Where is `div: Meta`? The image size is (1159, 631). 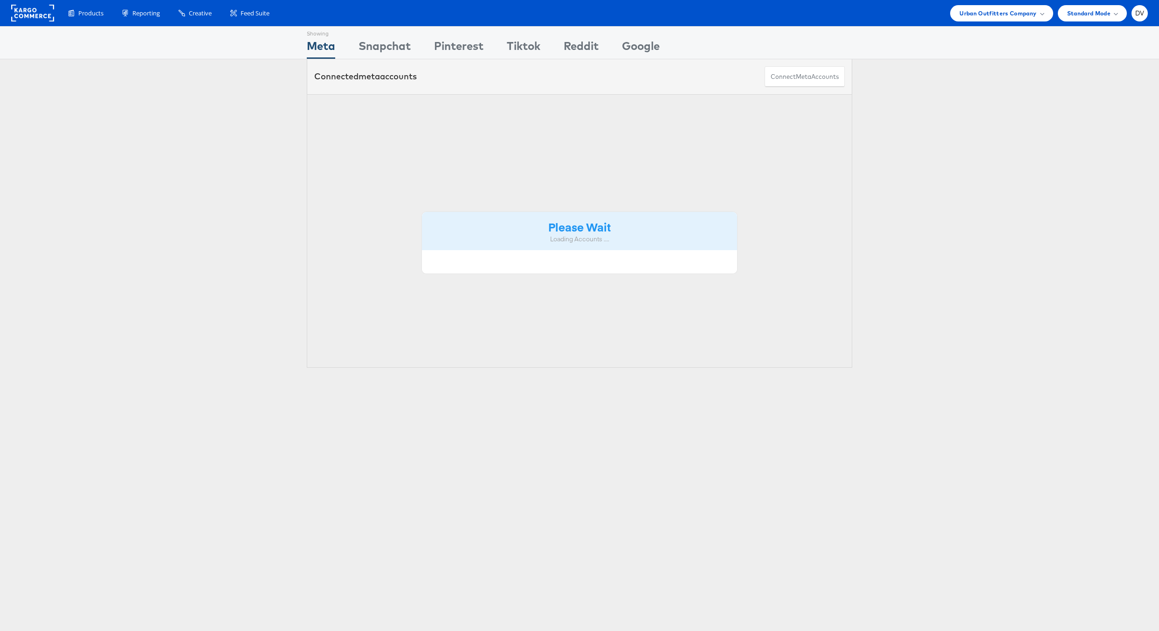
div: Meta is located at coordinates (321, 48).